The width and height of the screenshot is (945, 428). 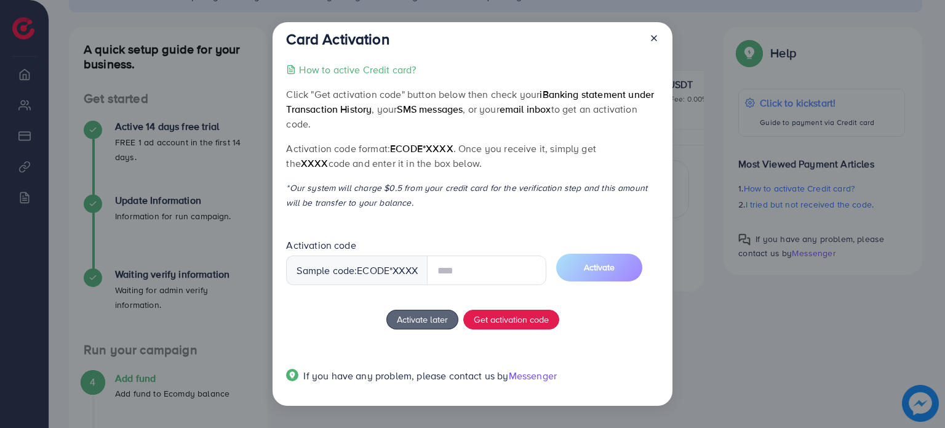 I want to click on span: Messenger, so click(x=533, y=375).